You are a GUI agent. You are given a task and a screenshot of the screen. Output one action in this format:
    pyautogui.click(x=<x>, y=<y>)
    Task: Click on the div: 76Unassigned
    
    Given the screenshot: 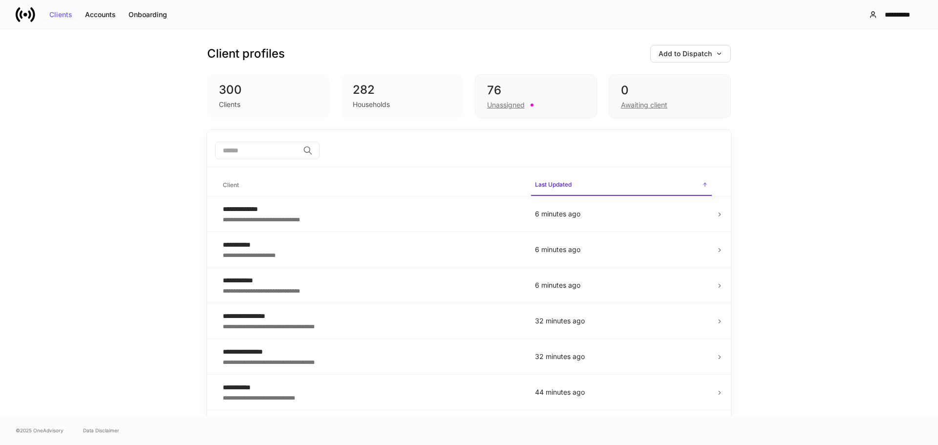 What is the action you would take?
    pyautogui.click(x=536, y=96)
    